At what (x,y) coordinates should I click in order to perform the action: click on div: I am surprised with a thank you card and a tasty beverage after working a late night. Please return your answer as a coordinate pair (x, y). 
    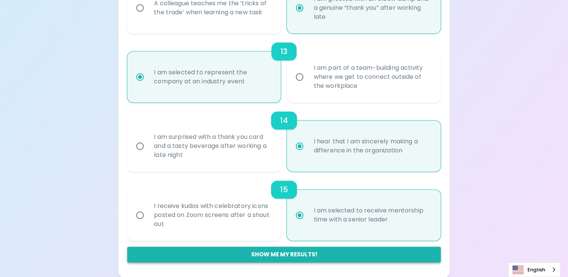
    Looking at the image, I should click on (212, 146).